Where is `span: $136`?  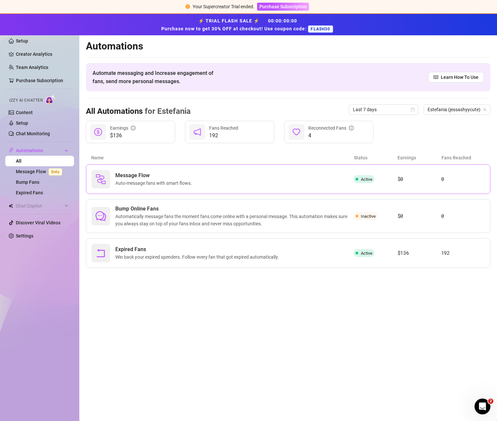 span: $136 is located at coordinates (123, 136).